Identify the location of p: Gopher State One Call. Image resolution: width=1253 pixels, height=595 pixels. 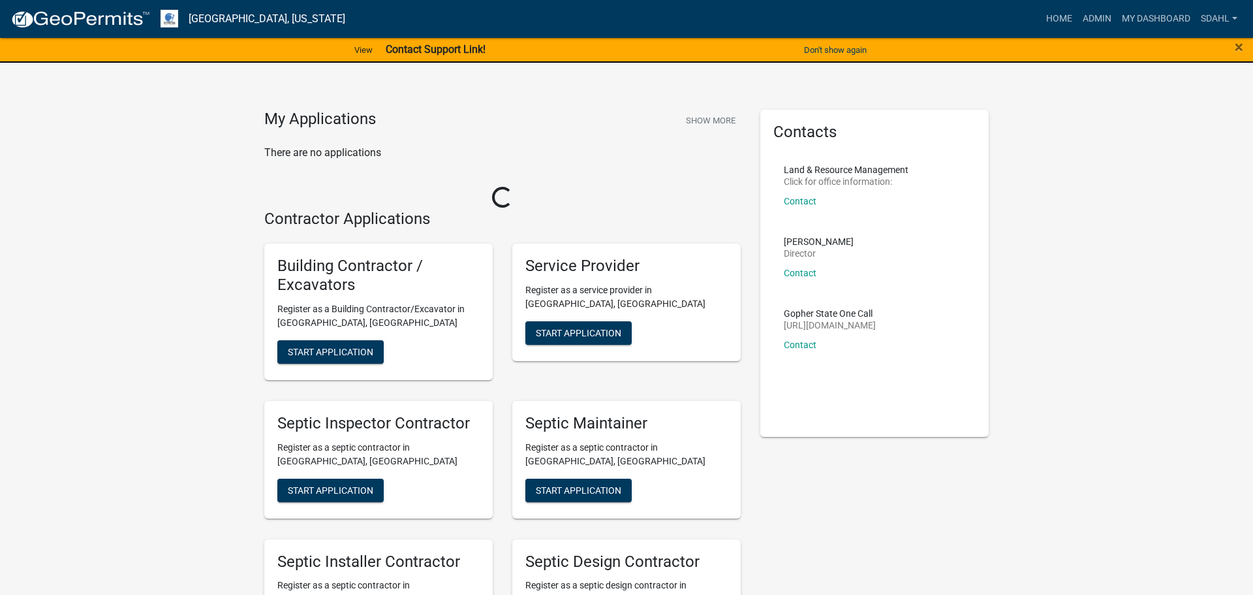
(830, 313).